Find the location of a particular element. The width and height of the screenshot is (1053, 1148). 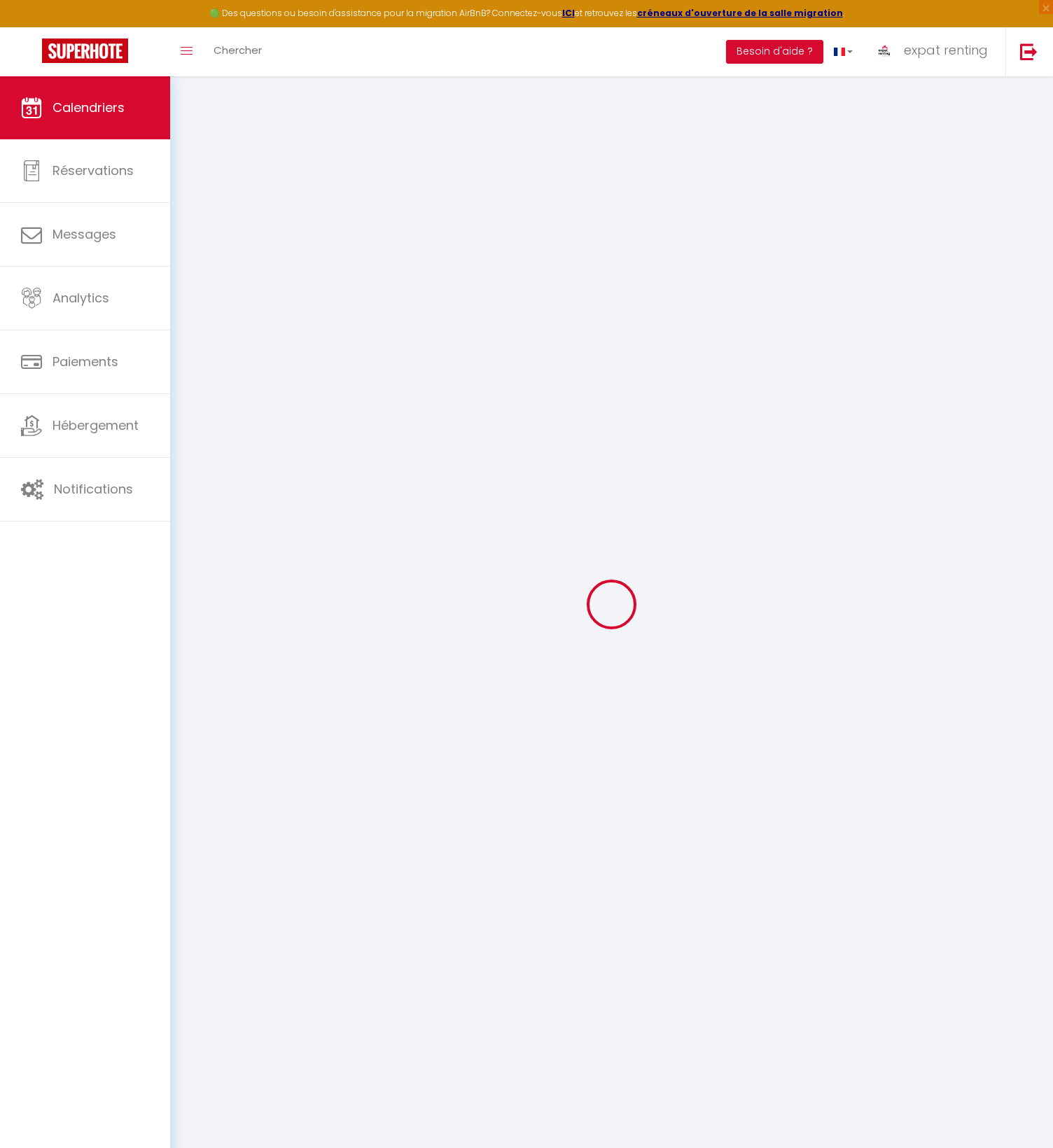

span: Chercher is located at coordinates (237, 50).